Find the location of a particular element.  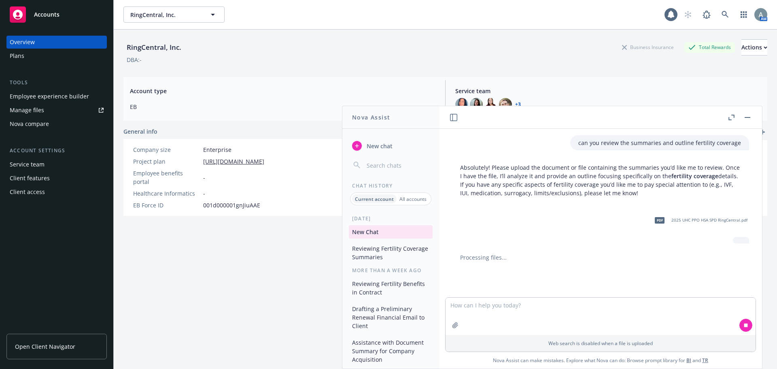

a: Start snowing is located at coordinates (688, 15).